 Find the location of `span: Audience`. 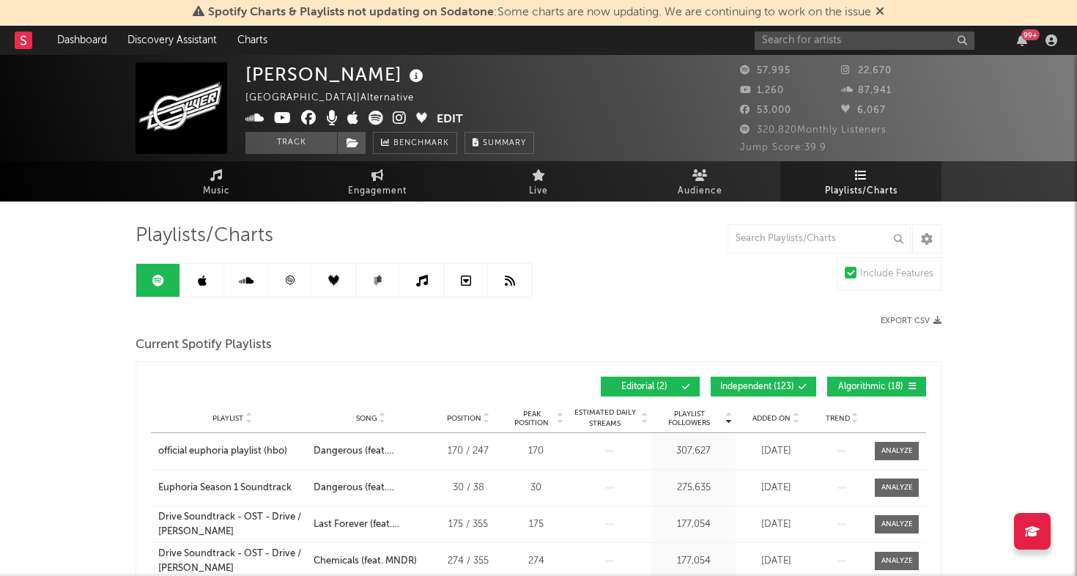

span: Audience is located at coordinates (700, 191).